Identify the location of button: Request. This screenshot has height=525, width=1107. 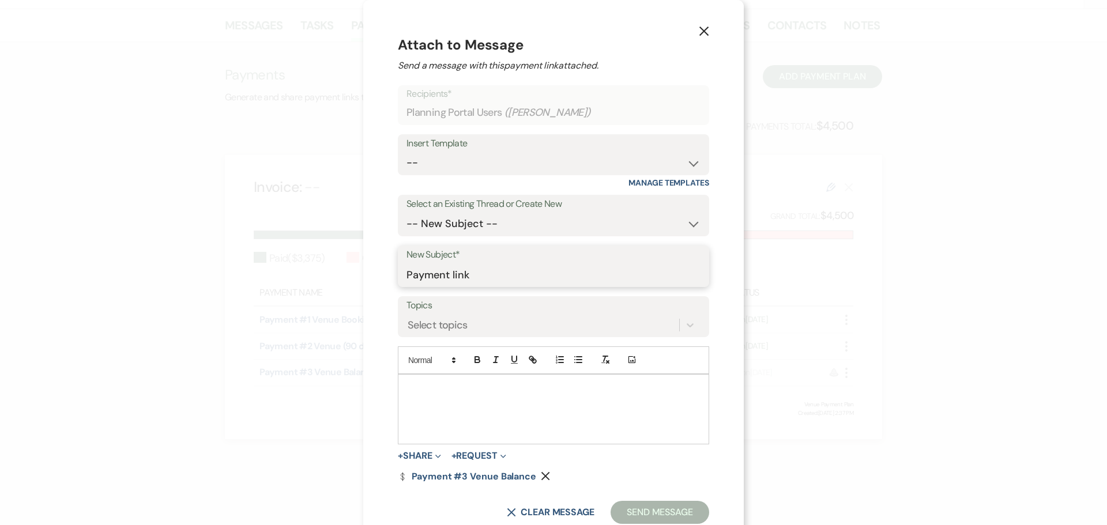
(479, 456).